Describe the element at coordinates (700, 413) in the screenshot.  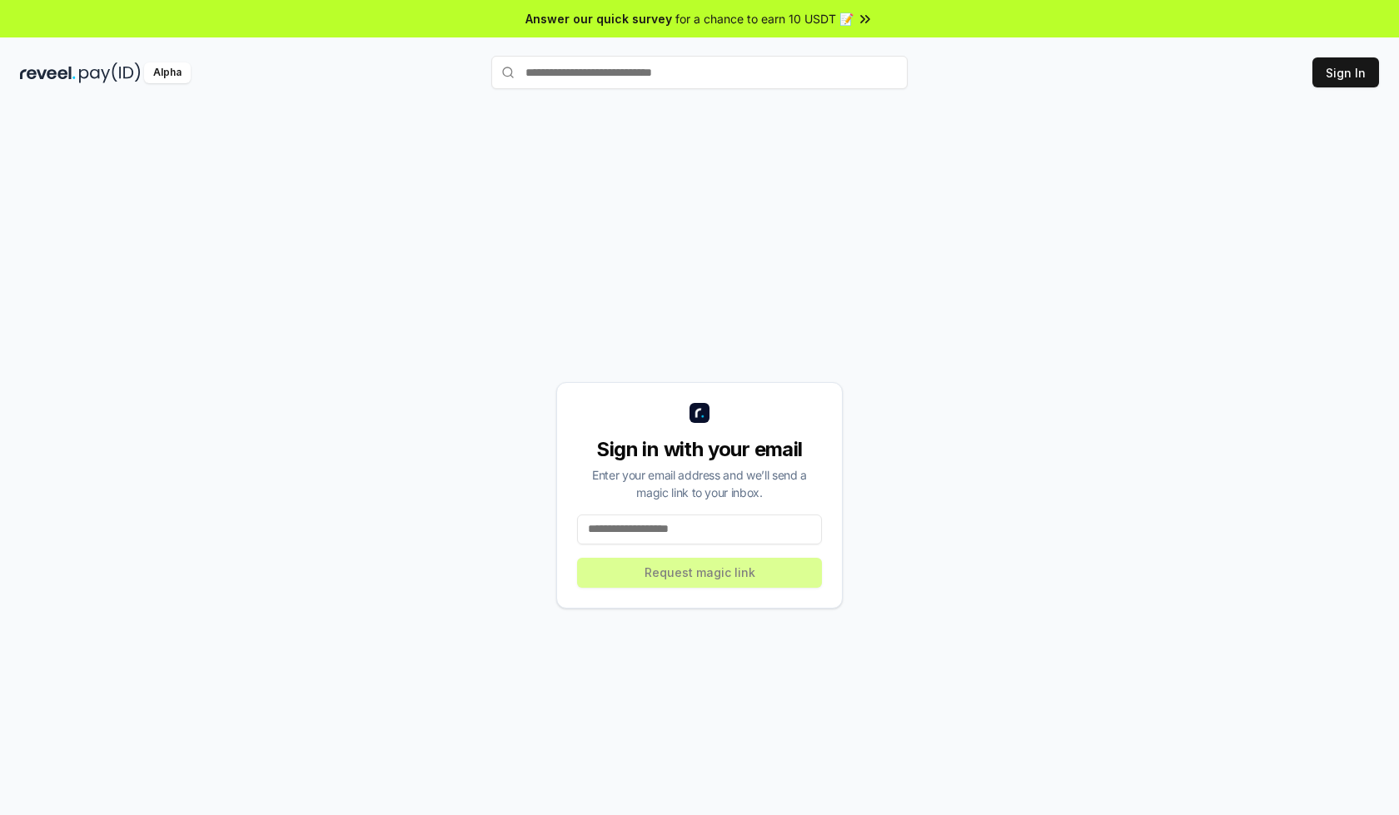
I see `img: logo_small` at that location.